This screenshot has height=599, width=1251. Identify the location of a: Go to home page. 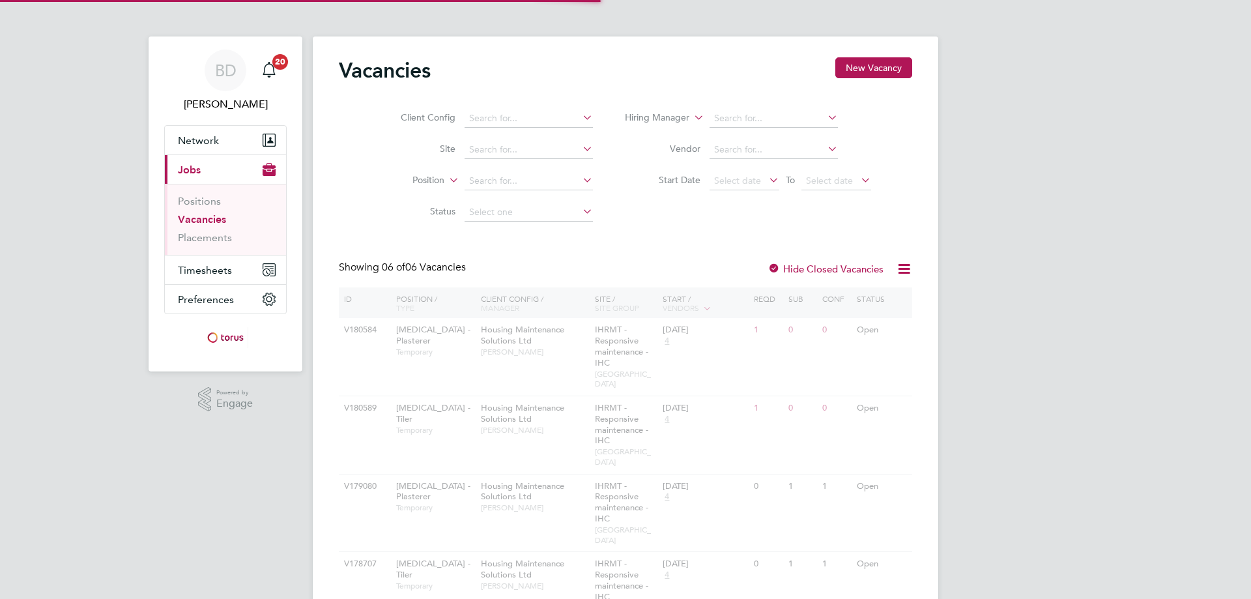
(226, 338).